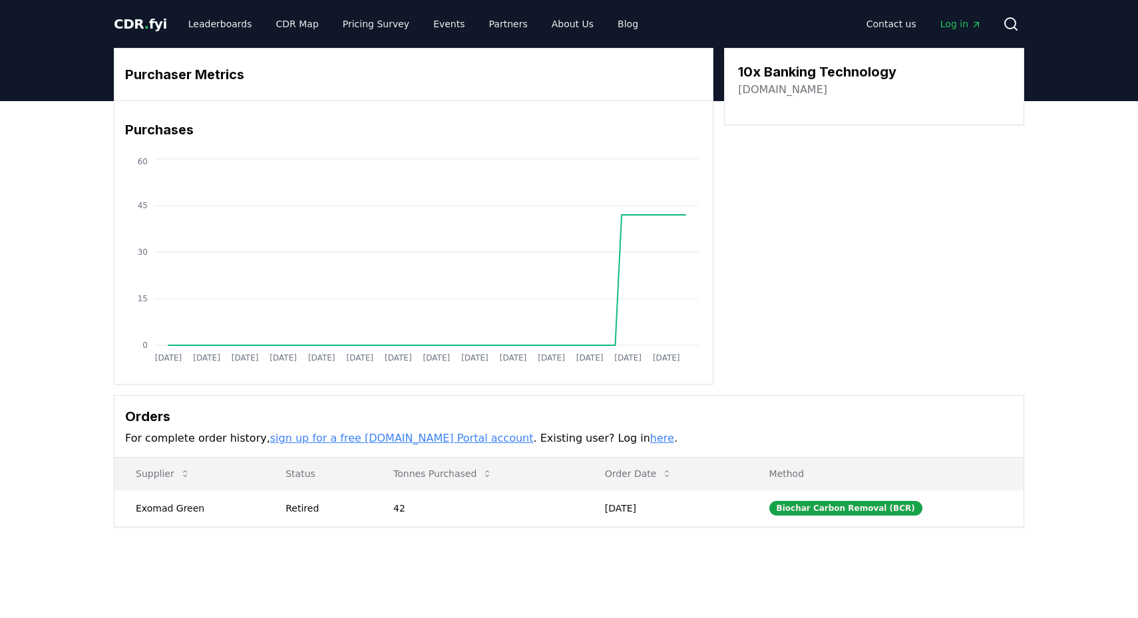 The height and width of the screenshot is (618, 1138). Describe the element at coordinates (639, 474) in the screenshot. I see `button: Order Date` at that location.